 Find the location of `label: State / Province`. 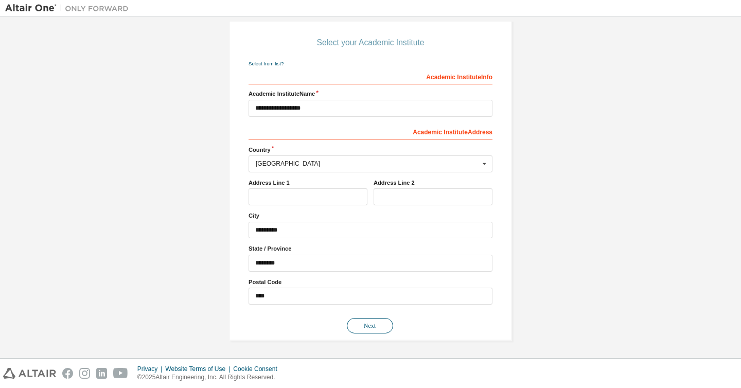

label: State / Province is located at coordinates (371, 249).